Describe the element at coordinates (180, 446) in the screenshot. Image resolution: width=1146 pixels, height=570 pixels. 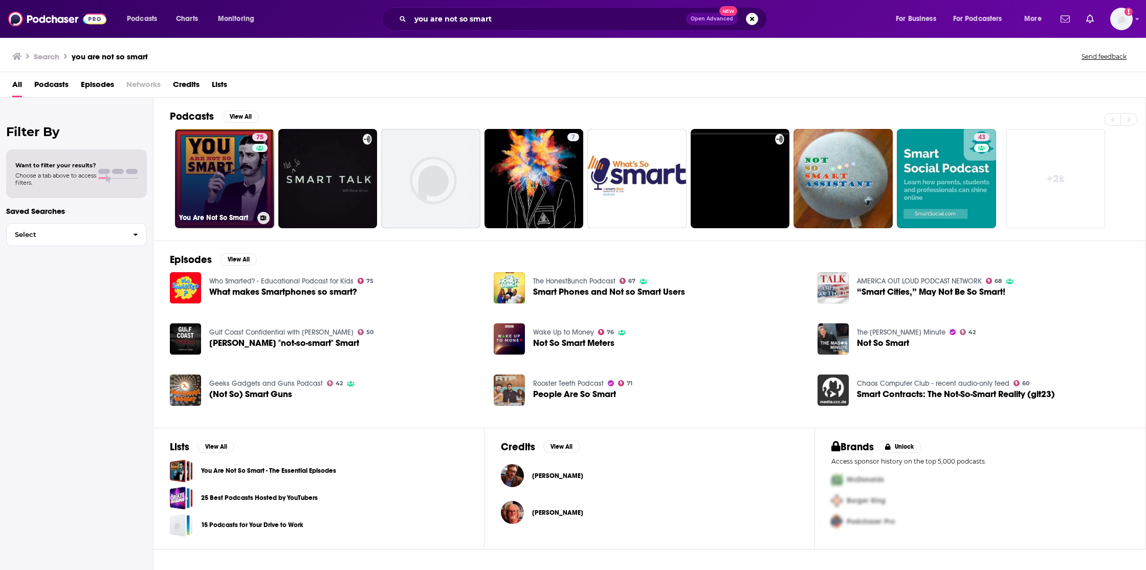
I see `h2: Lists` at that location.